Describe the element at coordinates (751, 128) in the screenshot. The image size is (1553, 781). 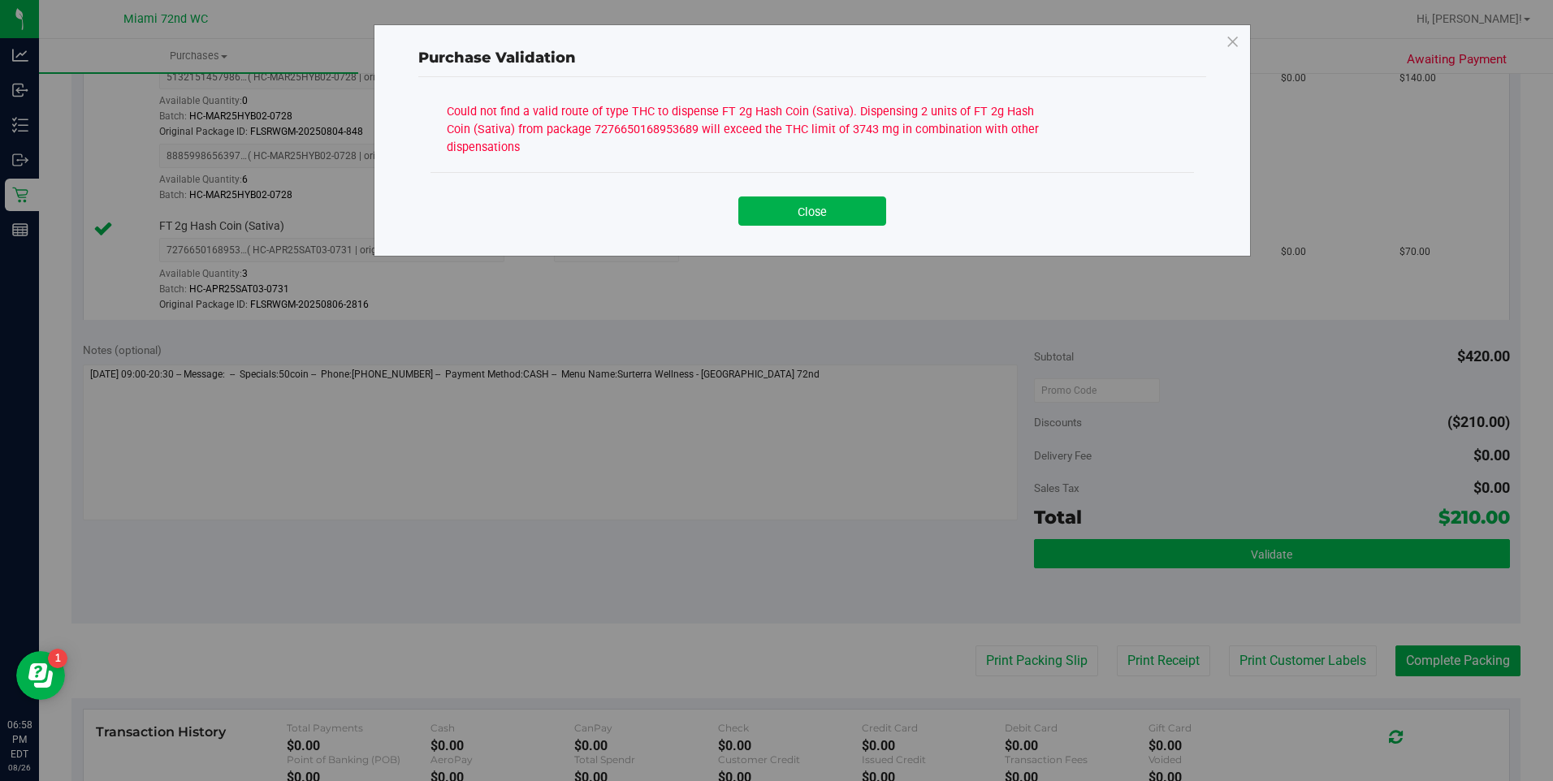
I see `div: Could not find a valid route of type THC to dispense FT 2g Hash Coin (Sativa). Dispensing 2 units...` at that location.